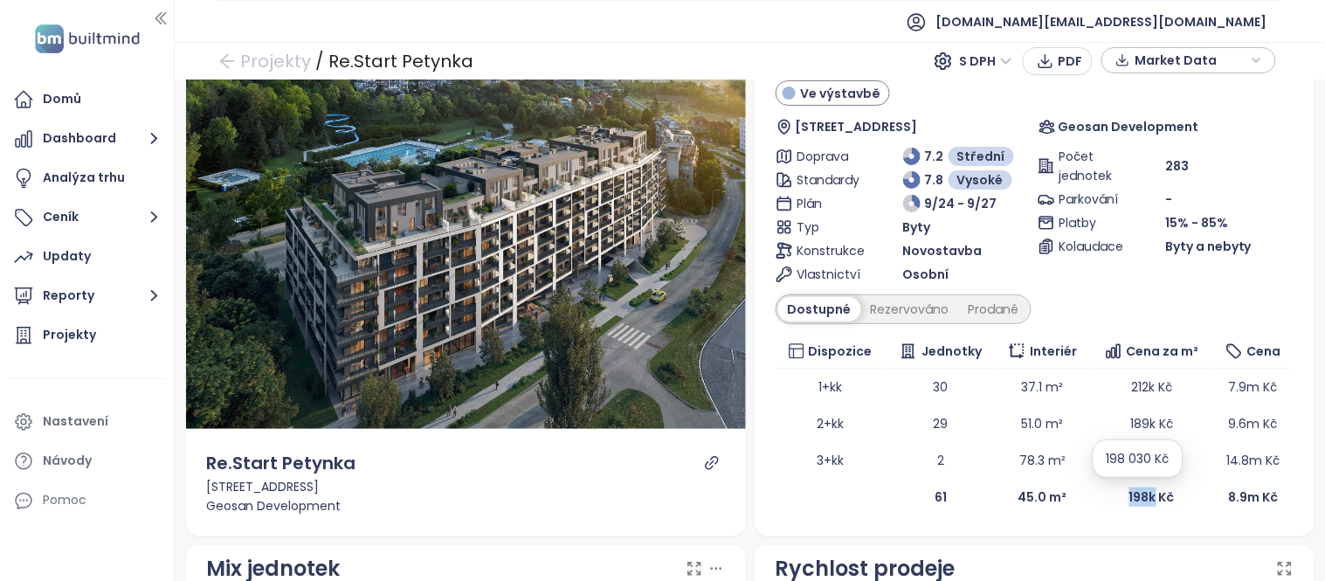 This screenshot has height=581, width=1325. Describe the element at coordinates (66, 256) in the screenshot. I see `div: Updaty` at that location.